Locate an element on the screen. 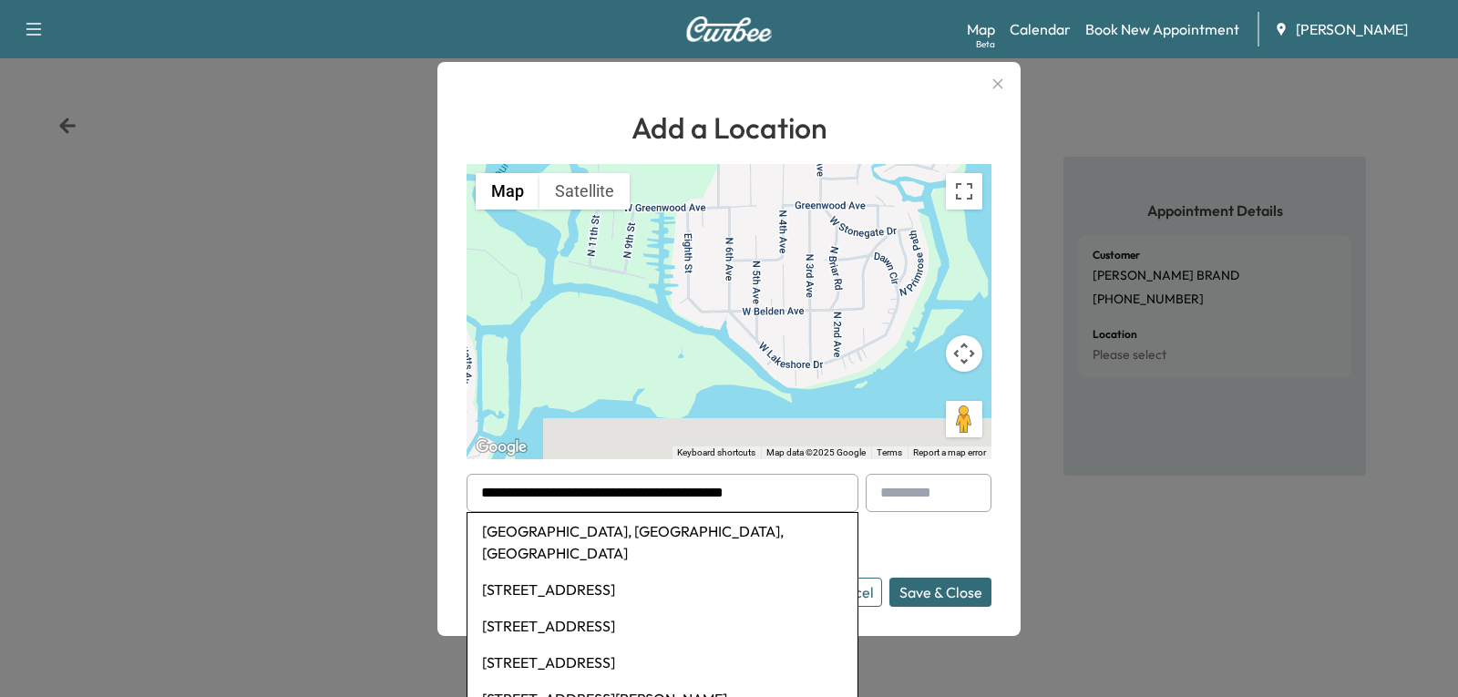  button: Show satellite imagery is located at coordinates (584, 191).